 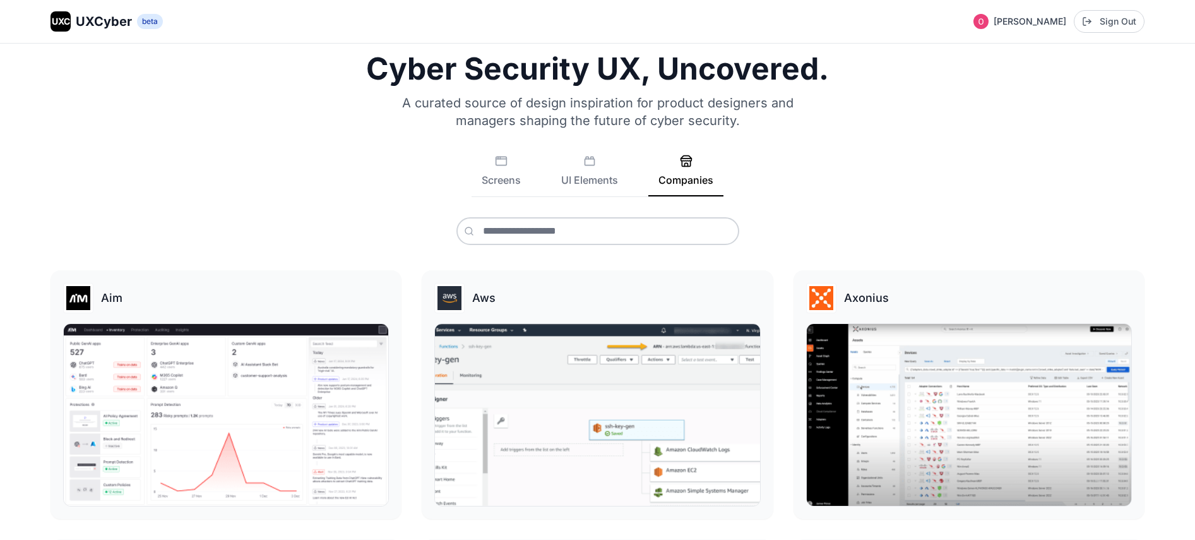 What do you see at coordinates (969, 415) in the screenshot?
I see `img: Axonius gallery` at bounding box center [969, 415].